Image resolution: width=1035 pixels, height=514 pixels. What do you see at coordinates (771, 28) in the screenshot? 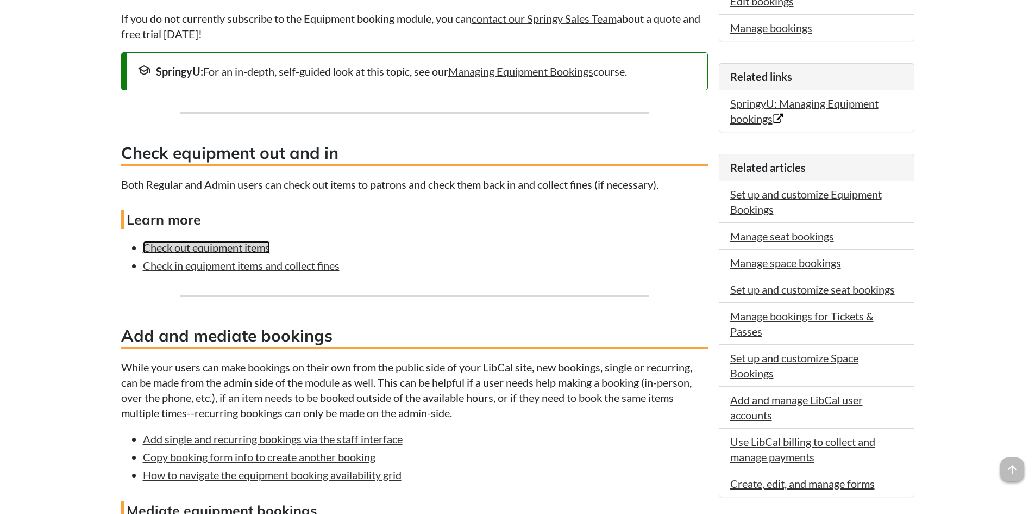
I see `a: Manage bookings` at bounding box center [771, 28].